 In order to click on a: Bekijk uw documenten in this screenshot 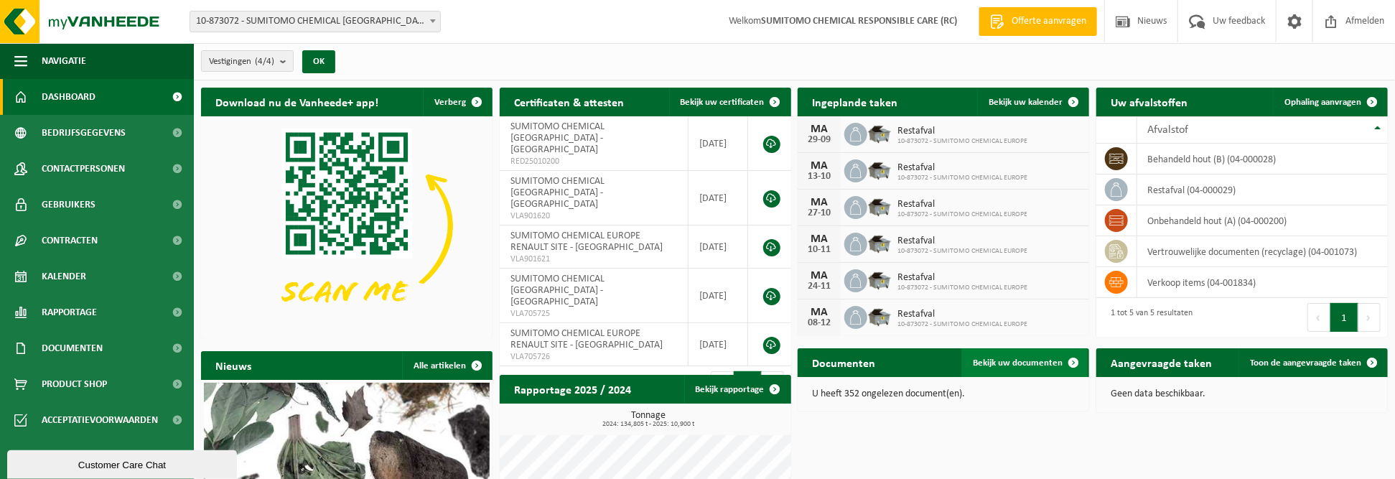, I will do `click(1024, 362)`.